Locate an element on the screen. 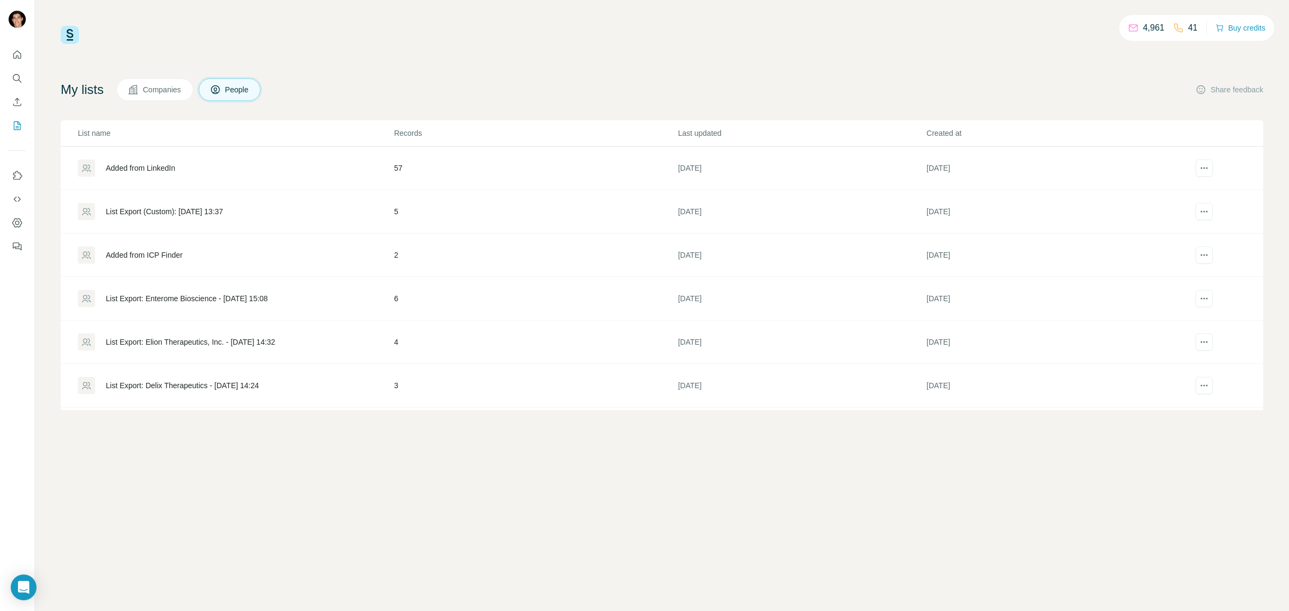 Image resolution: width=1289 pixels, height=611 pixels. button: Enrich CSV is located at coordinates (17, 102).